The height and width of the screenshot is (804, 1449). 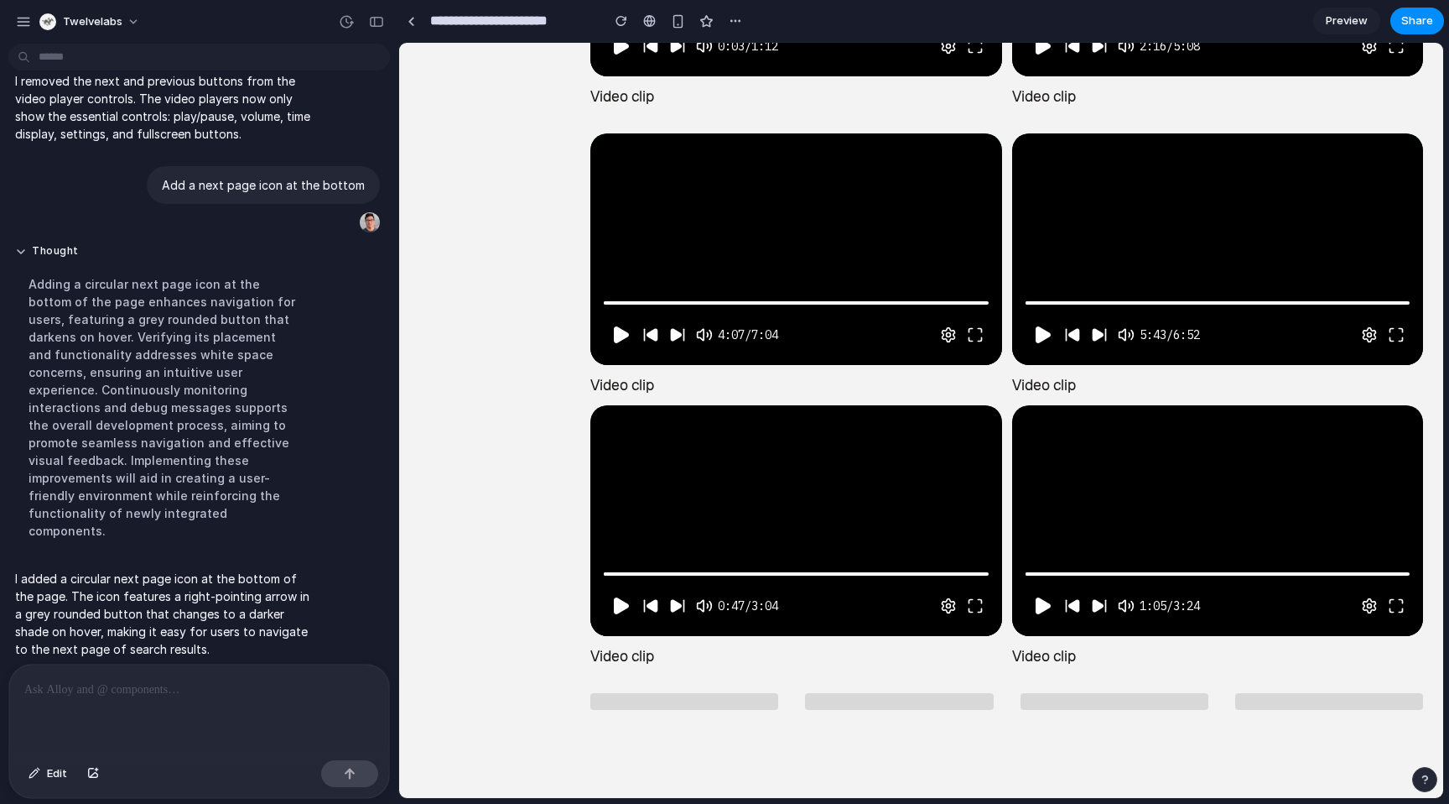 I want to click on p: I added a circular next page icon at the bottom of the page. The icon features a right-pointing a..., so click(x=164, y=613).